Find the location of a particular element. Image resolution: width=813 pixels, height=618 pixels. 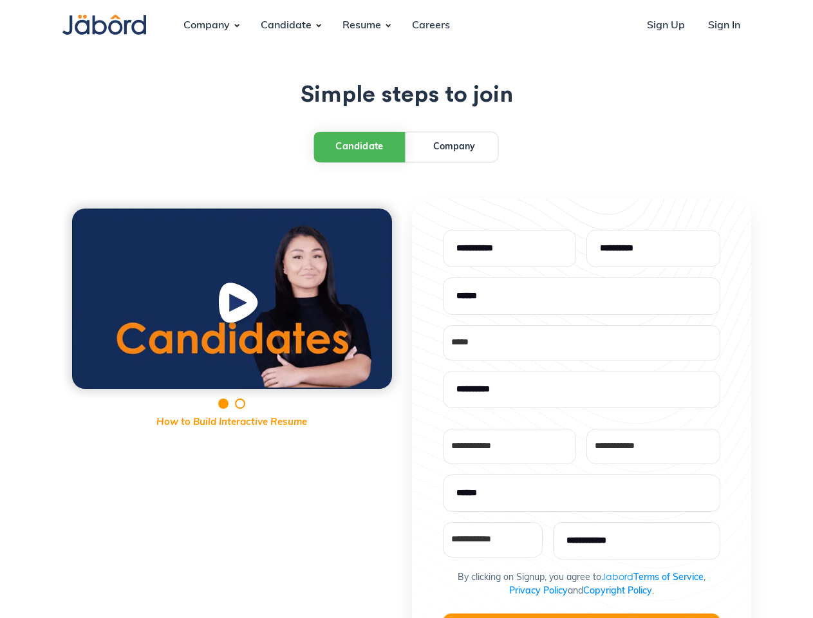

a: Copyright Policy is located at coordinates (618, 591).